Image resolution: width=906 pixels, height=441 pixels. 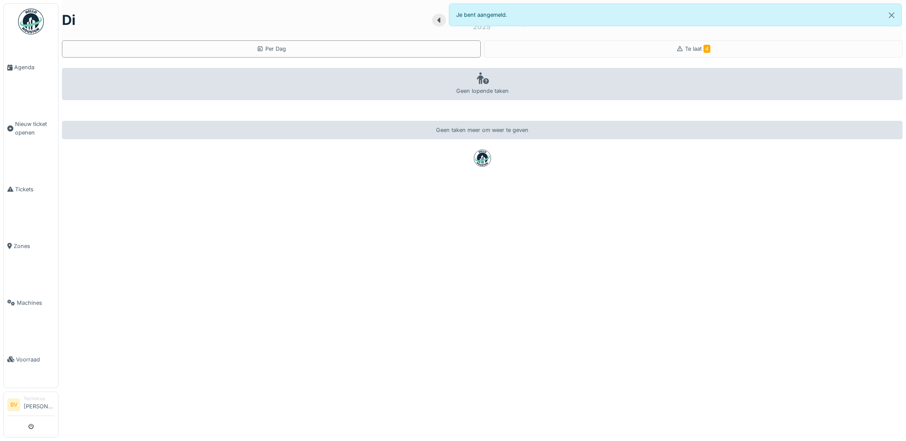 I want to click on h1: di, so click(x=69, y=20).